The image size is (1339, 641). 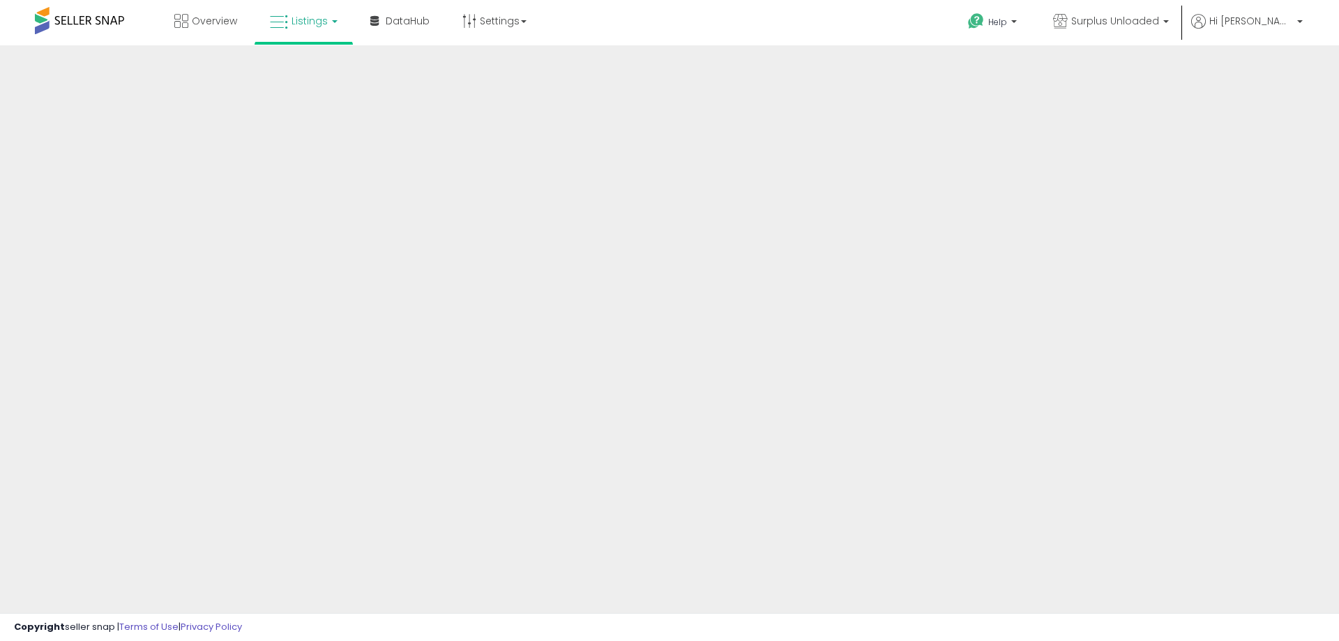 What do you see at coordinates (997, 22) in the screenshot?
I see `span: Help` at bounding box center [997, 22].